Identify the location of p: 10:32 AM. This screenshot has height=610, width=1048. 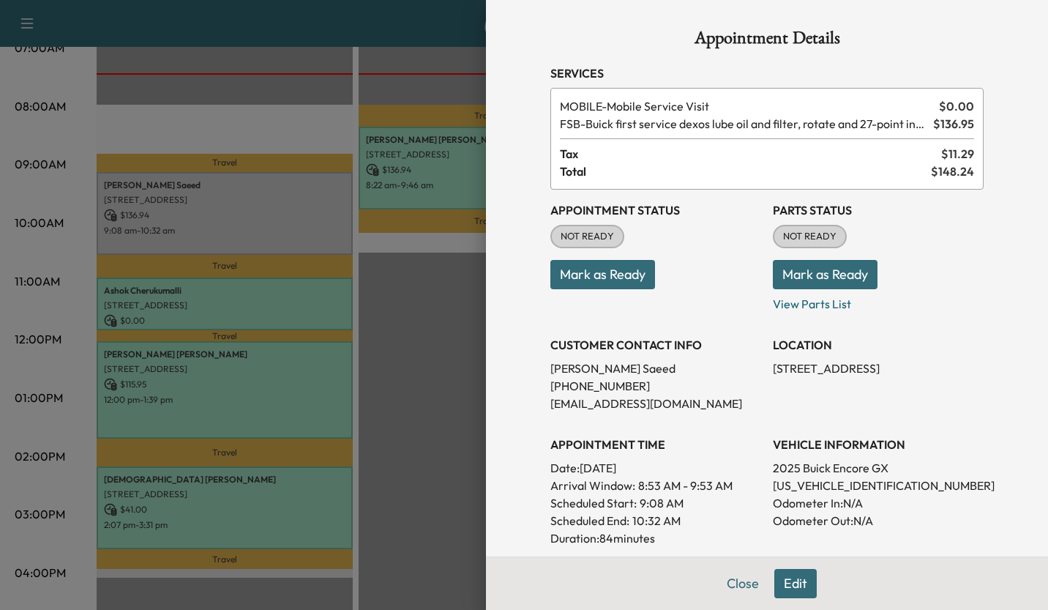
(657, 520).